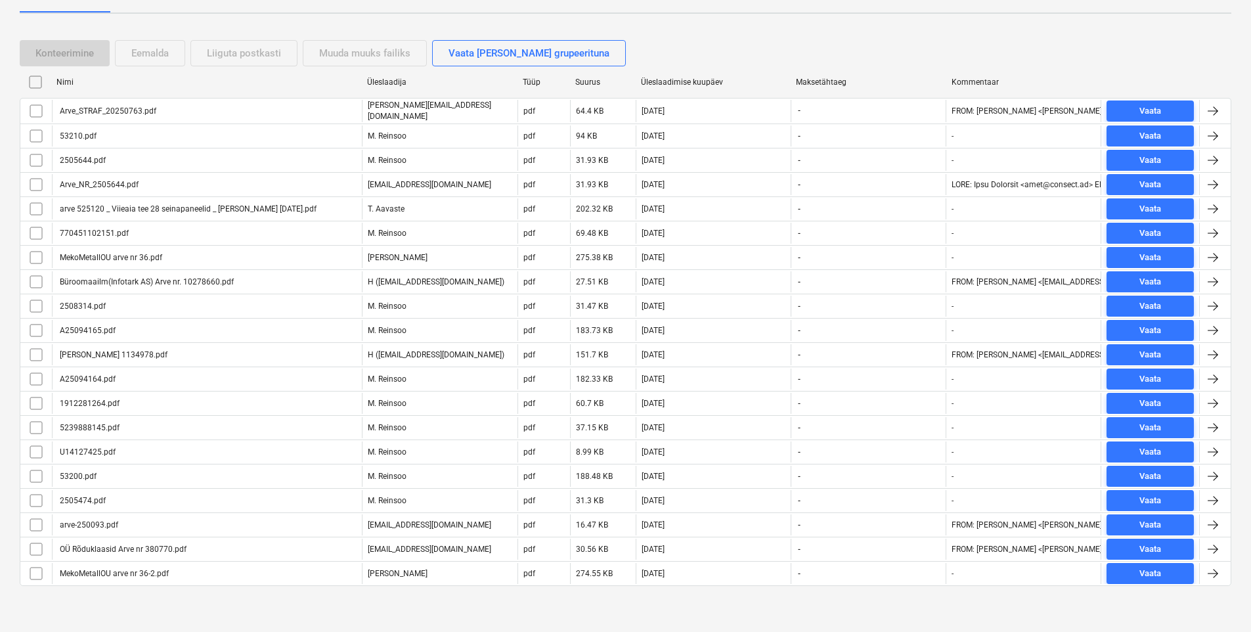 The width and height of the screenshot is (1251, 632). Describe the element at coordinates (603, 82) in the screenshot. I see `div: Suurus` at that location.